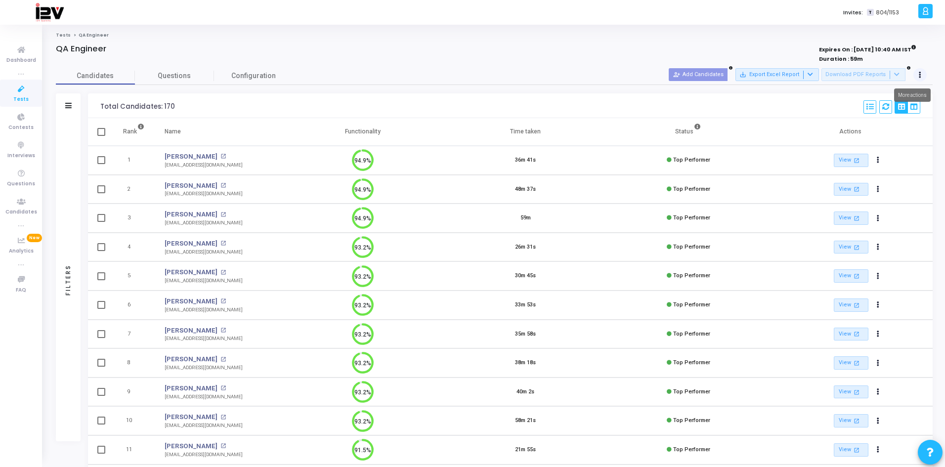 Image resolution: width=945 pixels, height=467 pixels. What do you see at coordinates (133, 420) in the screenshot?
I see `td: 10` at bounding box center [133, 420].